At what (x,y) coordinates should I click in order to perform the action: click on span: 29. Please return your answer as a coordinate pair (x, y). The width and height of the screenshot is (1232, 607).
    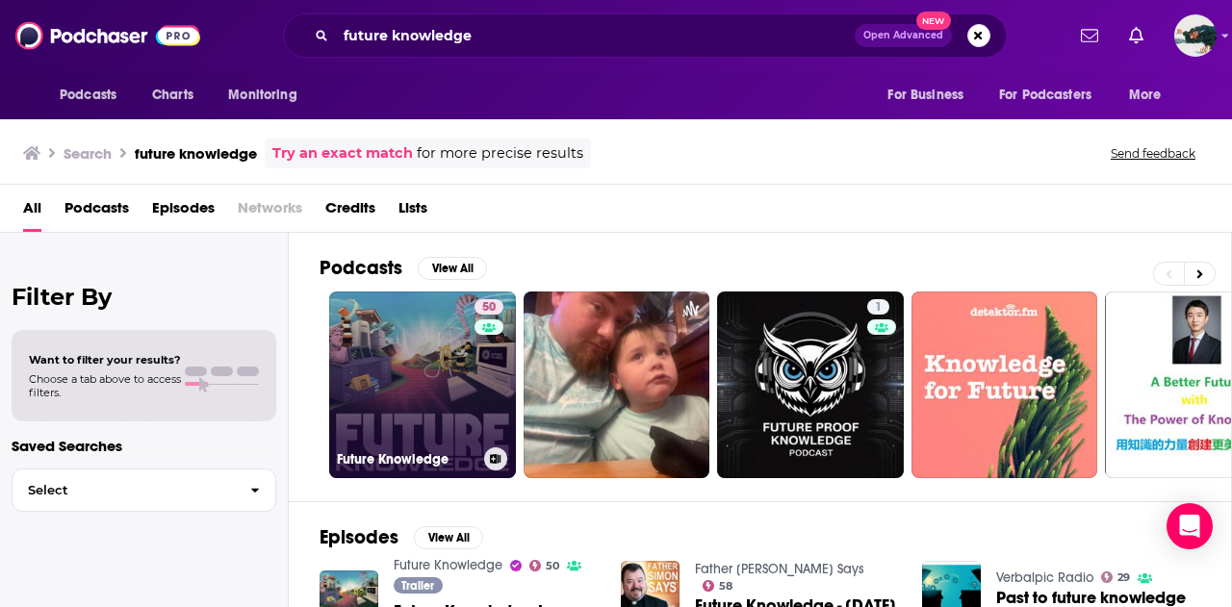
    Looking at the image, I should click on (1123, 577).